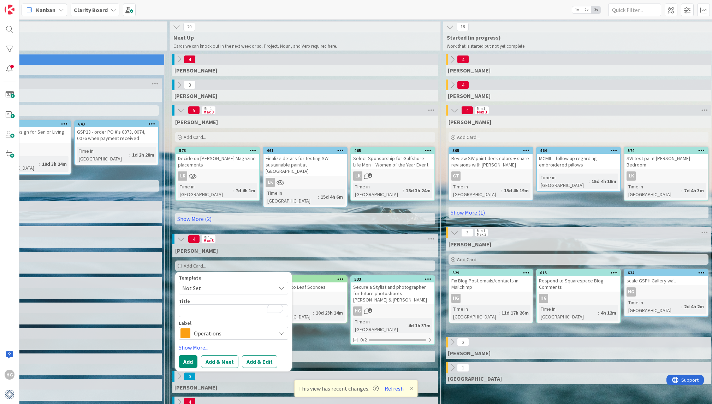 Image resolution: width=712 pixels, height=404 pixels. What do you see at coordinates (579, 280) in the screenshot?
I see `div: 615Respond to Squarespace Blog Comments` at bounding box center [579, 280].